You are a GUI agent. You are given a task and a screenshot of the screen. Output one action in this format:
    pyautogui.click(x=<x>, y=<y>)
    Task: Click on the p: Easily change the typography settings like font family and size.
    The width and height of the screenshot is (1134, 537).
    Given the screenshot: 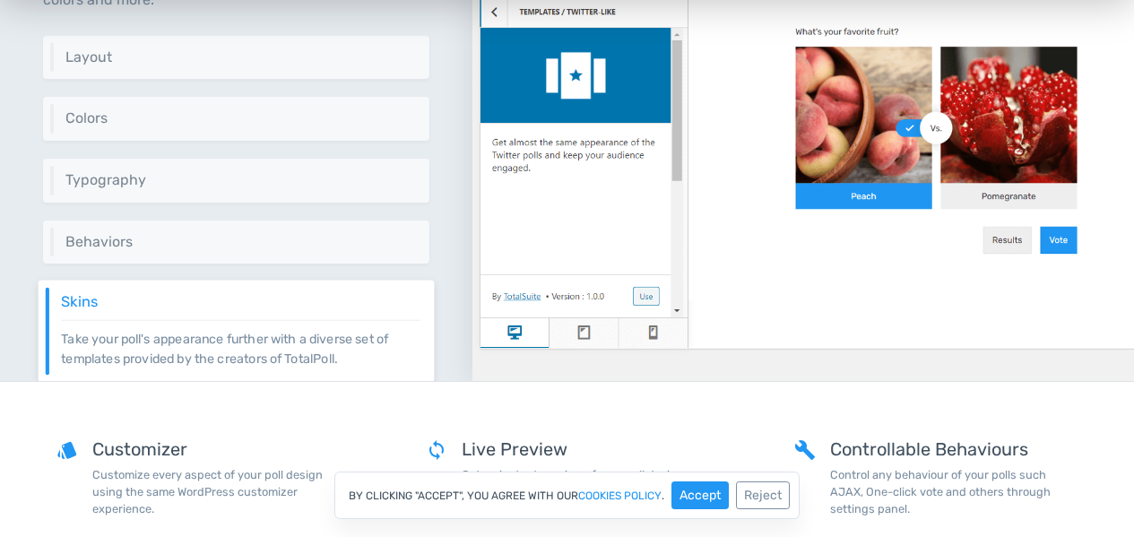 What is the action you would take?
    pyautogui.click(x=240, y=188)
    